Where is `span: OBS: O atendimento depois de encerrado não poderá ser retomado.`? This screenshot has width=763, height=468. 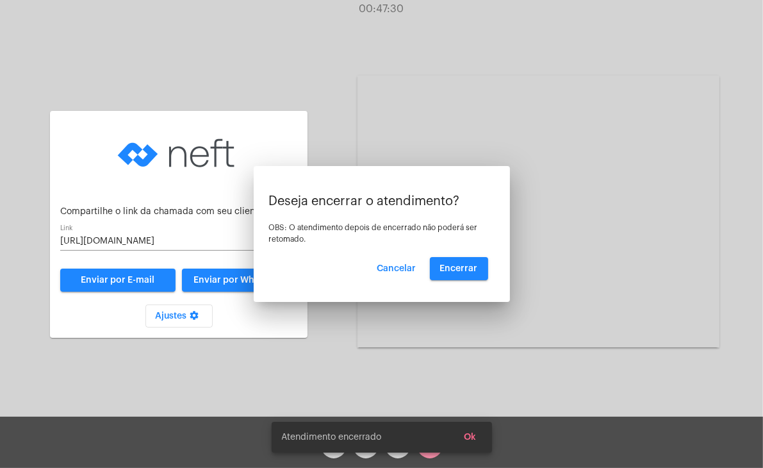 span: OBS: O atendimento depois de encerrado não poderá ser retomado. is located at coordinates (373, 233).